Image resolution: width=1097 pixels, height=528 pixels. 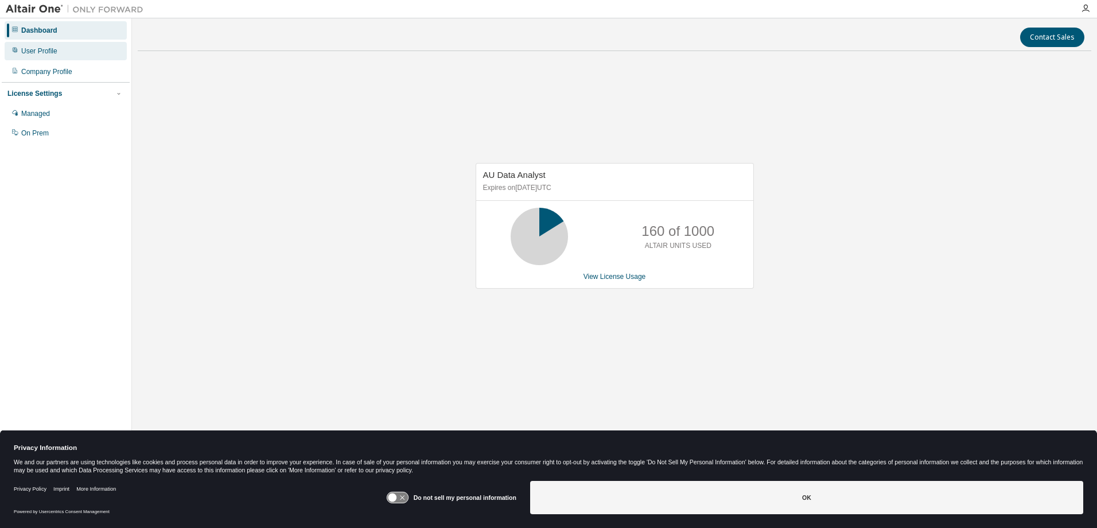 I want to click on p: ALTAIR UNITS USED, so click(x=678, y=246).